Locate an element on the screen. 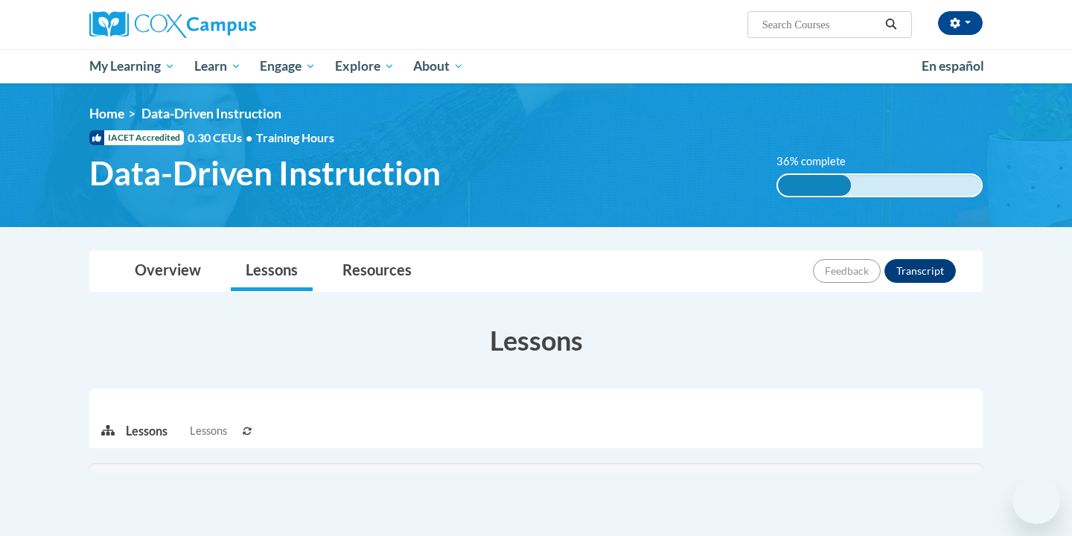  button: Transcript is located at coordinates (920, 271).